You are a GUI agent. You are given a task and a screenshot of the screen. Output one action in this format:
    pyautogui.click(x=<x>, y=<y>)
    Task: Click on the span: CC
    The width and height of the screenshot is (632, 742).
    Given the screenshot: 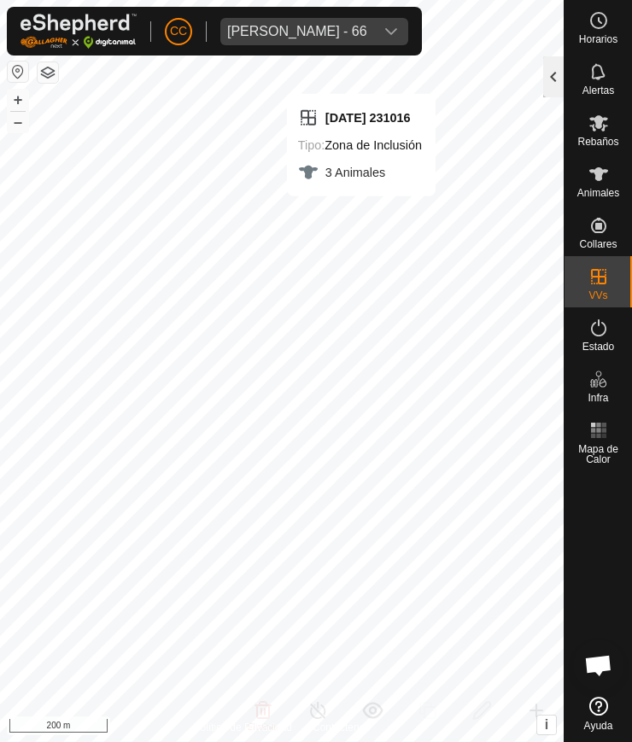 What is the action you would take?
    pyautogui.click(x=178, y=31)
    